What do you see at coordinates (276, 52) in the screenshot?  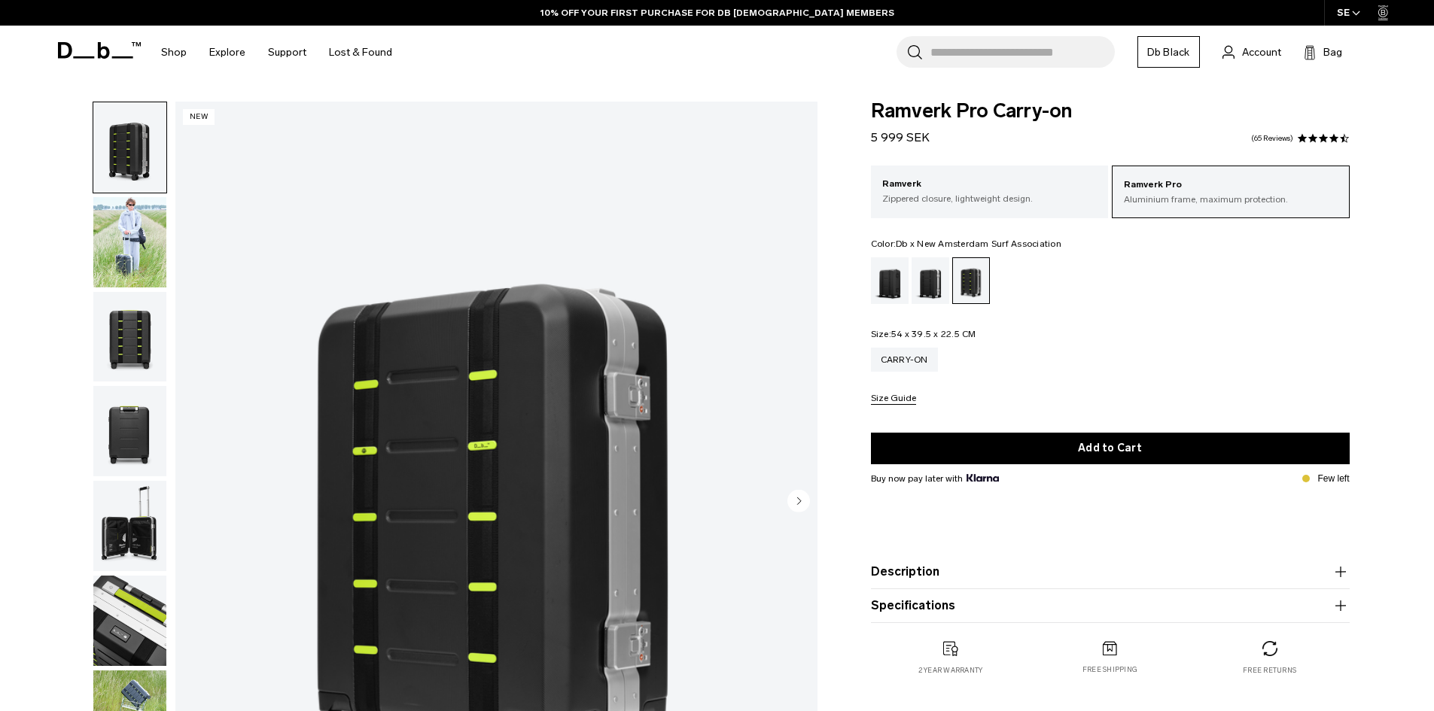 I see `nav: Main Navigation` at bounding box center [276, 52].